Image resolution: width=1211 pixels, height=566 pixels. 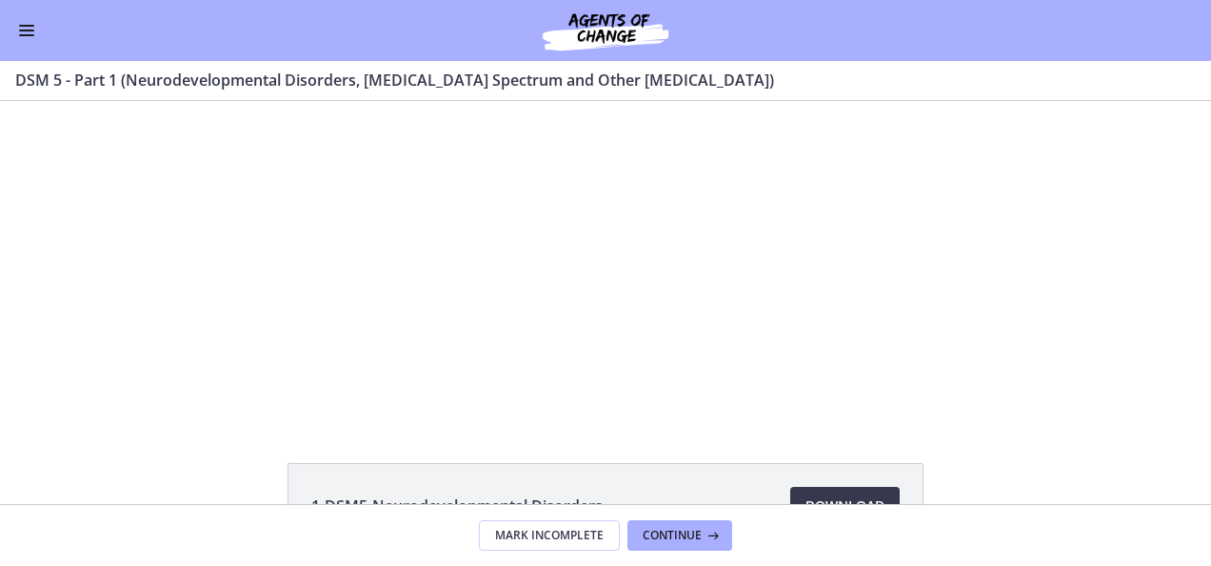 What do you see at coordinates (550, 535) in the screenshot?
I see `span: Mark Incomplete` at bounding box center [550, 535].